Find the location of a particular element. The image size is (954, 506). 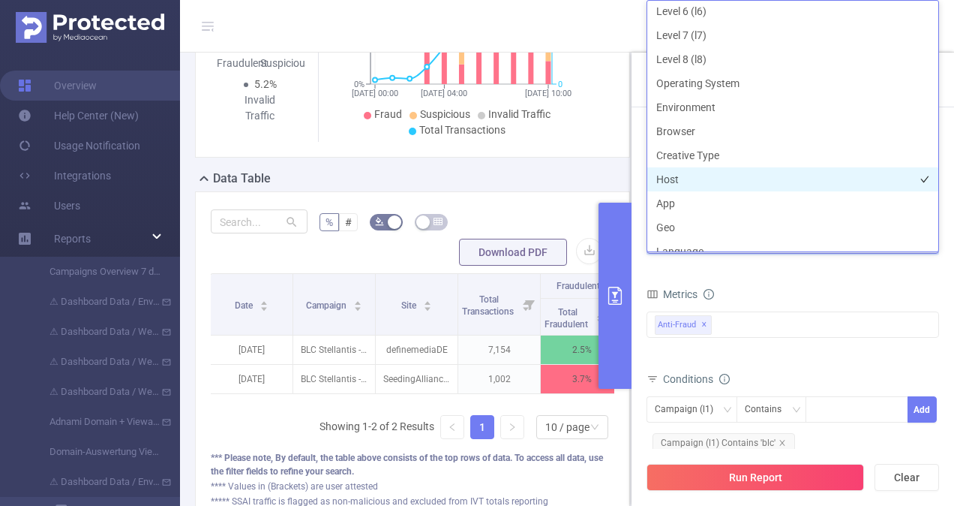

a: Campaigns Overview 7 days is located at coordinates (96, 272).